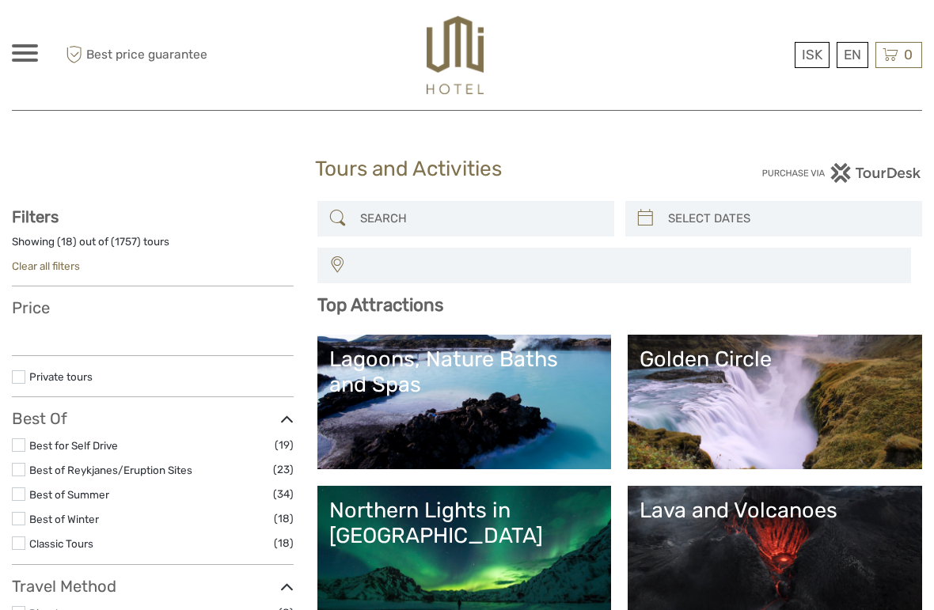  What do you see at coordinates (153, 419) in the screenshot?
I see `h3: Best Of` at bounding box center [153, 419].